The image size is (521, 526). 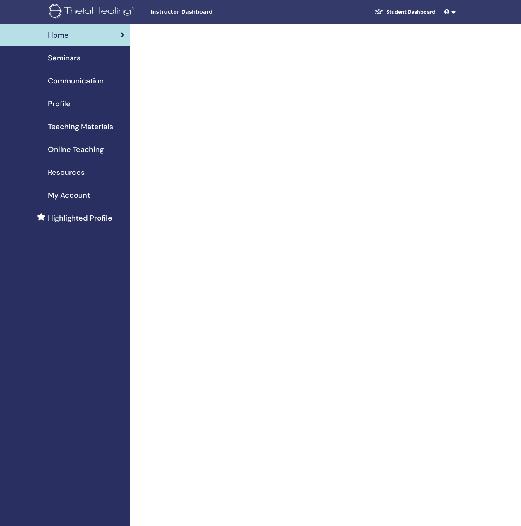 I want to click on span: Instructor Dashboard, so click(x=206, y=12).